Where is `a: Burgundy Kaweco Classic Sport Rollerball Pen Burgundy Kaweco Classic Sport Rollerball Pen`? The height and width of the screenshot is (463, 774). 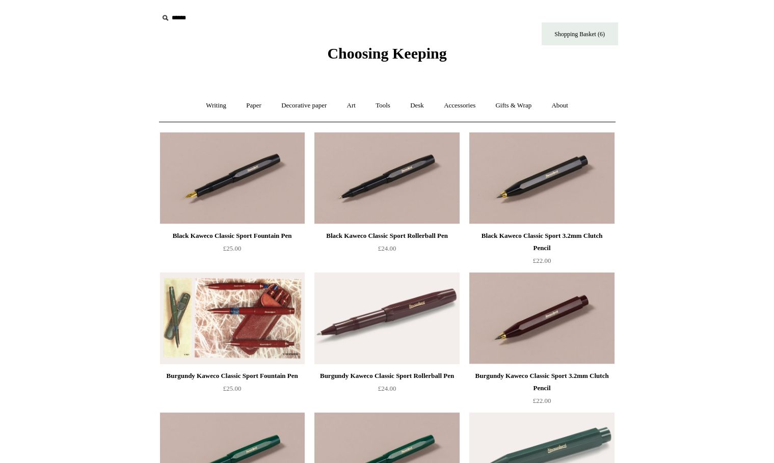
a: Burgundy Kaweco Classic Sport Rollerball Pen Burgundy Kaweco Classic Sport Rollerball Pen is located at coordinates (387, 318).